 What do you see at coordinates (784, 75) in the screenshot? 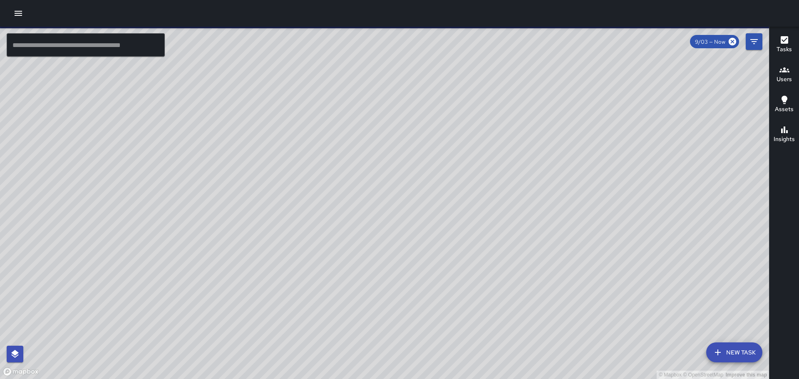
I see `button: Users` at bounding box center [784, 75].